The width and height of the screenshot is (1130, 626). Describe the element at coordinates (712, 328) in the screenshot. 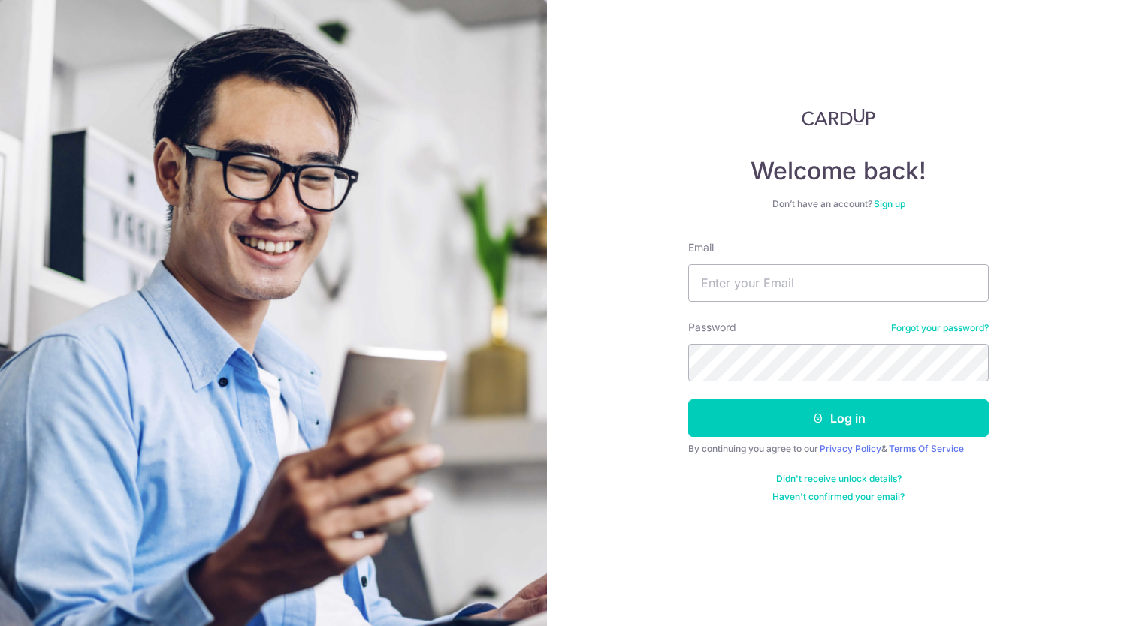

I see `label: Password` at that location.